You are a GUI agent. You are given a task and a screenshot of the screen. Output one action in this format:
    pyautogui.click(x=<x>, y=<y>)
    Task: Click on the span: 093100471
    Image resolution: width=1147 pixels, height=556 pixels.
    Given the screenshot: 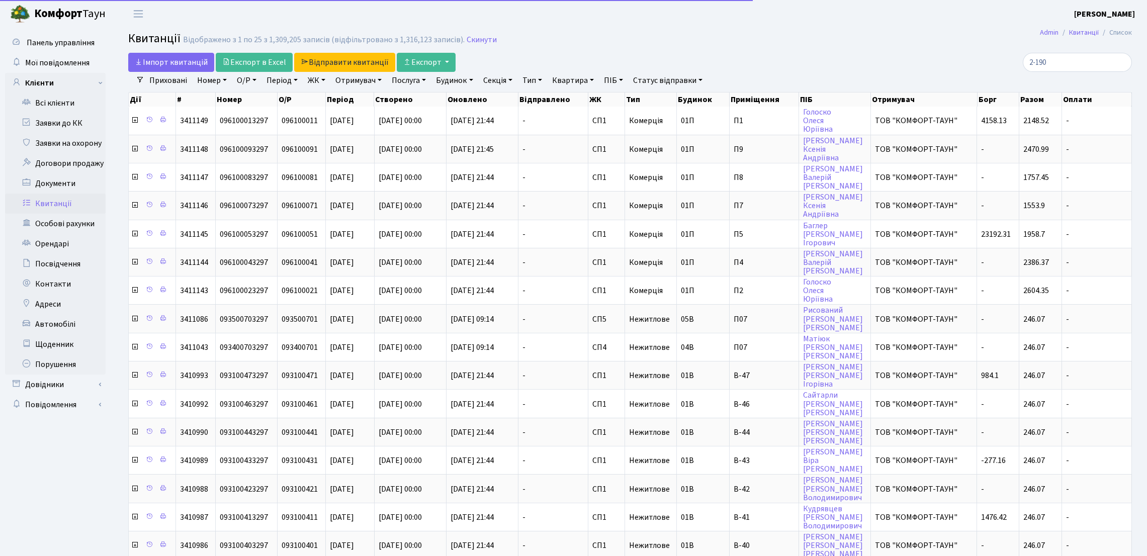 What is the action you would take?
    pyautogui.click(x=300, y=376)
    